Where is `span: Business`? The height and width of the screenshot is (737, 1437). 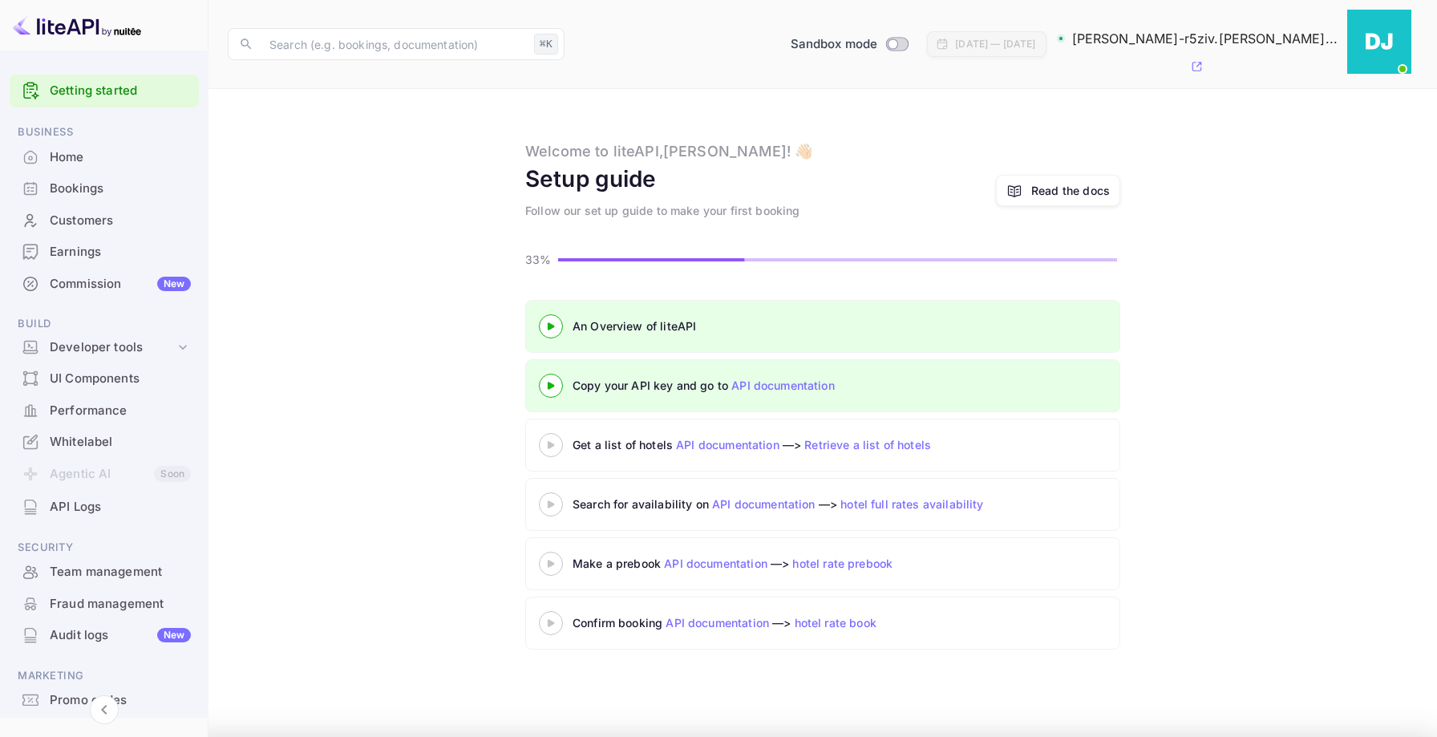
span: Business is located at coordinates (104, 132).